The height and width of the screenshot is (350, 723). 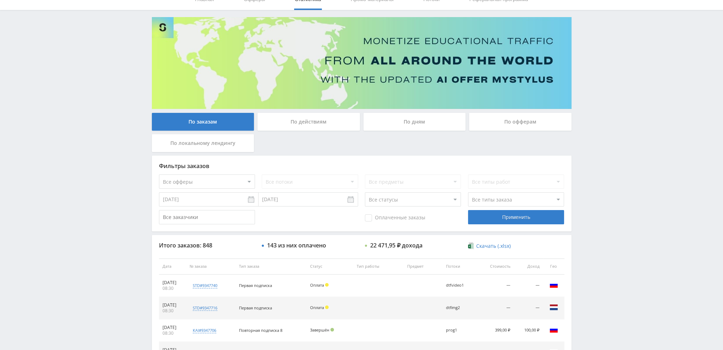 I want to click on div: kai#9347706, so click(x=205, y=330).